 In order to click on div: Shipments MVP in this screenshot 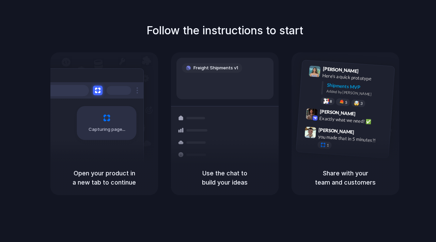, I will do `click(358, 87)`.